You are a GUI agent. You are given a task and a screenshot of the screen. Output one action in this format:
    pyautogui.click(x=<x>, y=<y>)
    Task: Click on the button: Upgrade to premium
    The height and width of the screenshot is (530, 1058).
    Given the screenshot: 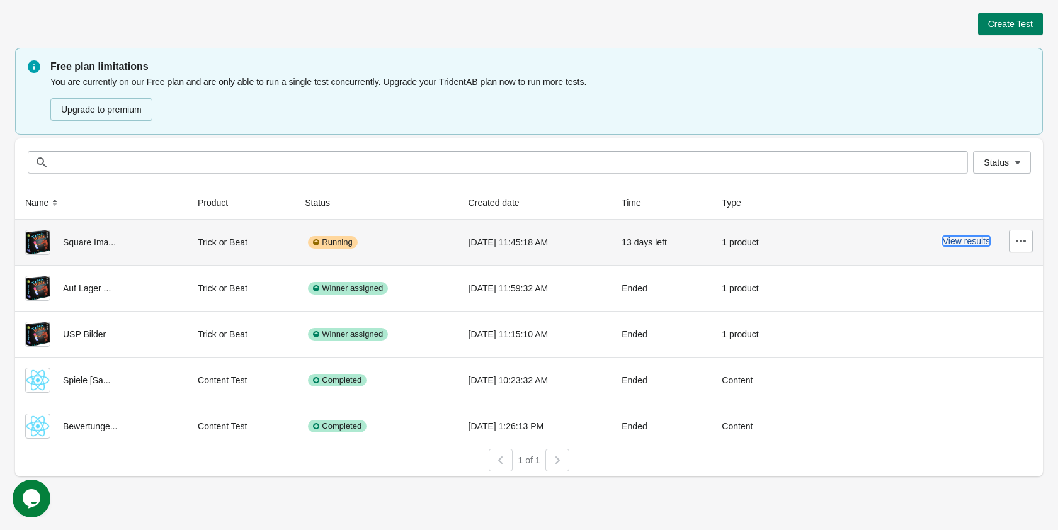 What is the action you would take?
    pyautogui.click(x=101, y=110)
    